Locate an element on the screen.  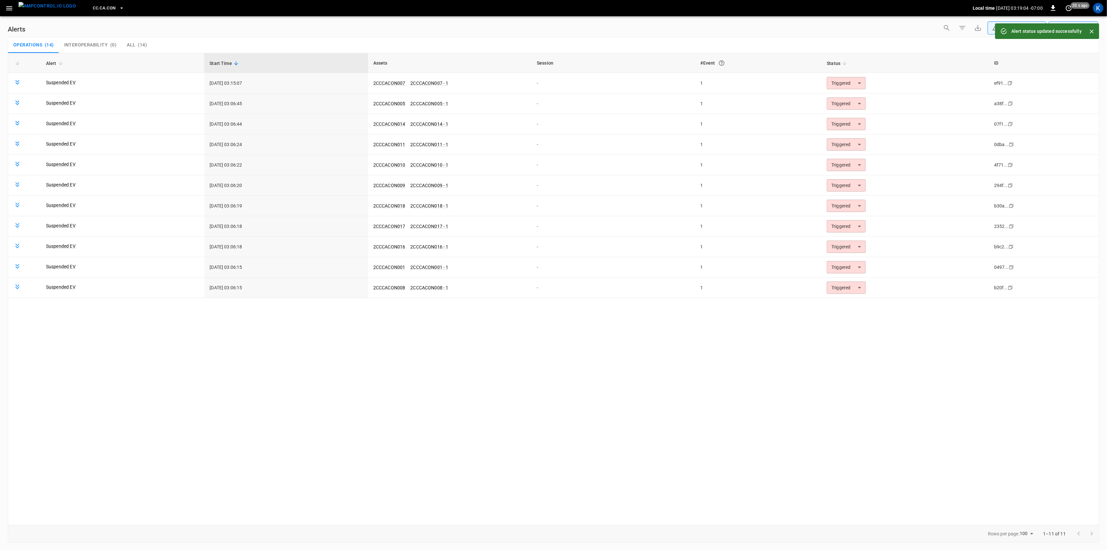
button: set refresh interval is located at coordinates (1069, 8).